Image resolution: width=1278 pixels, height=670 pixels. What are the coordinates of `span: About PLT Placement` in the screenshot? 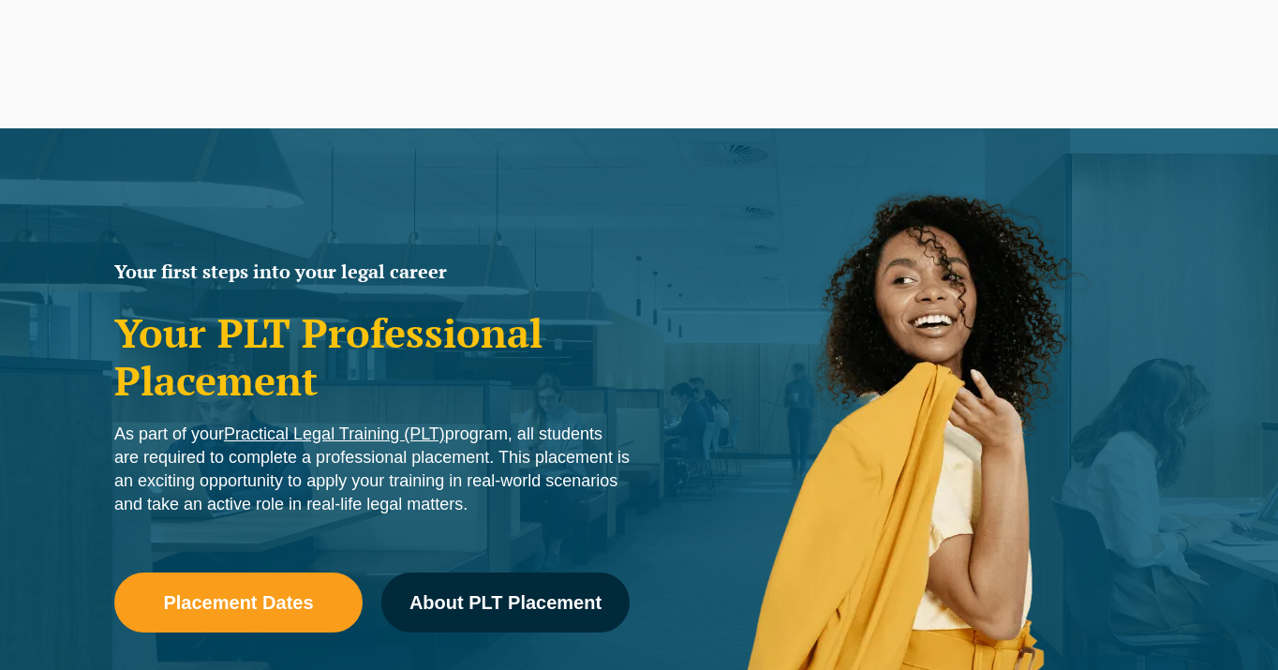 It's located at (505, 603).